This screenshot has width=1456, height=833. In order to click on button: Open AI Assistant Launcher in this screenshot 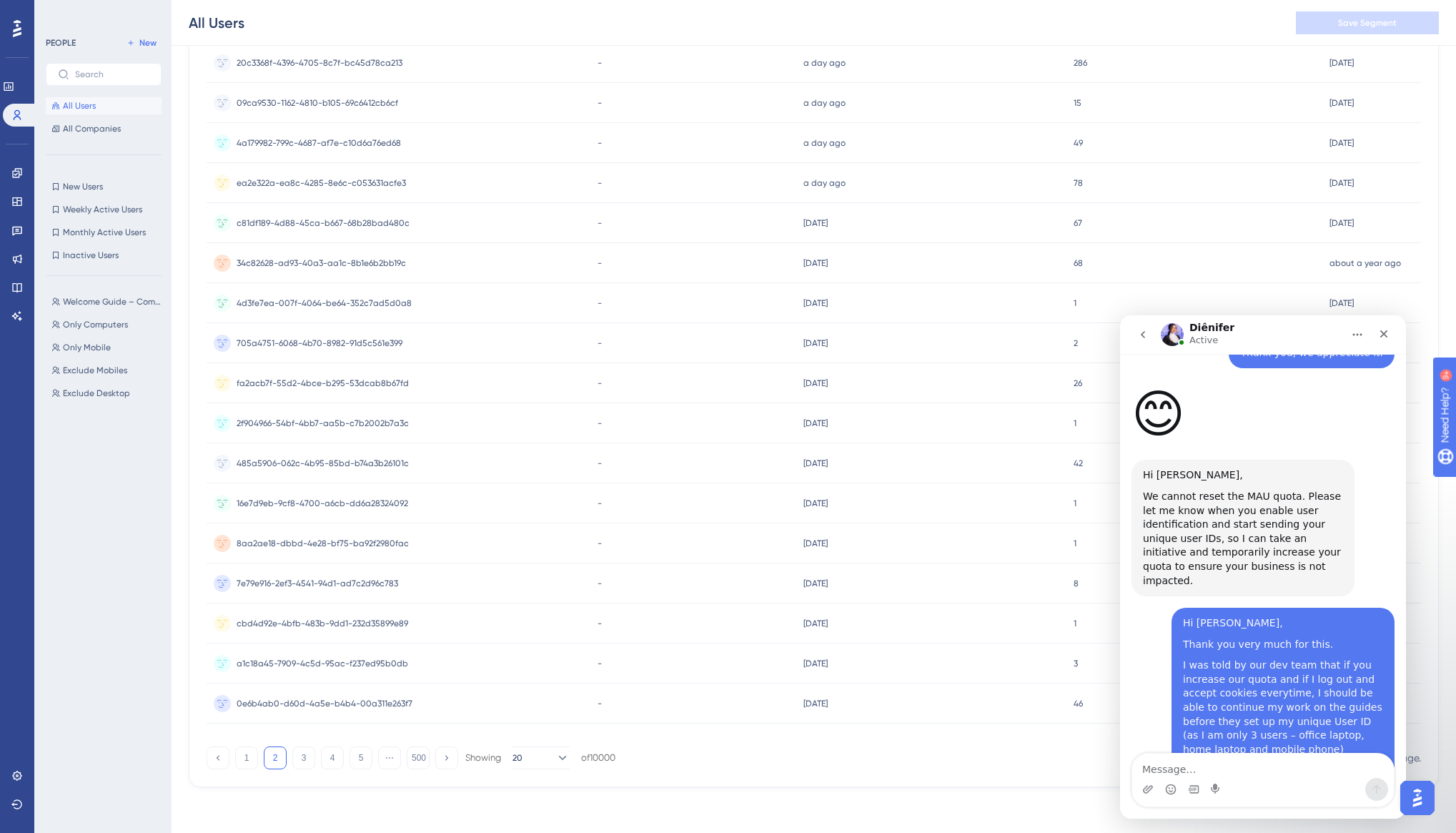, I will do `click(21, 21)`.